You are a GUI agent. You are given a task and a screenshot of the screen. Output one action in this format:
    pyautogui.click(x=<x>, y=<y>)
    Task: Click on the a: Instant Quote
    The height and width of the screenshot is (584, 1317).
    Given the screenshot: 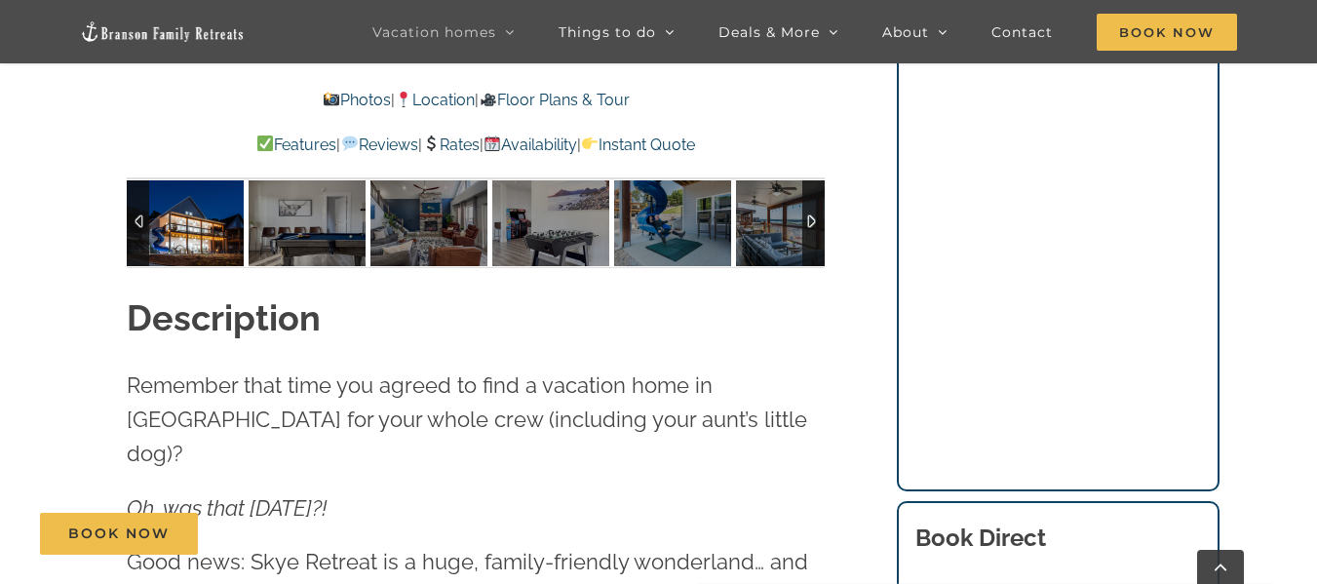 What is the action you would take?
    pyautogui.click(x=638, y=144)
    